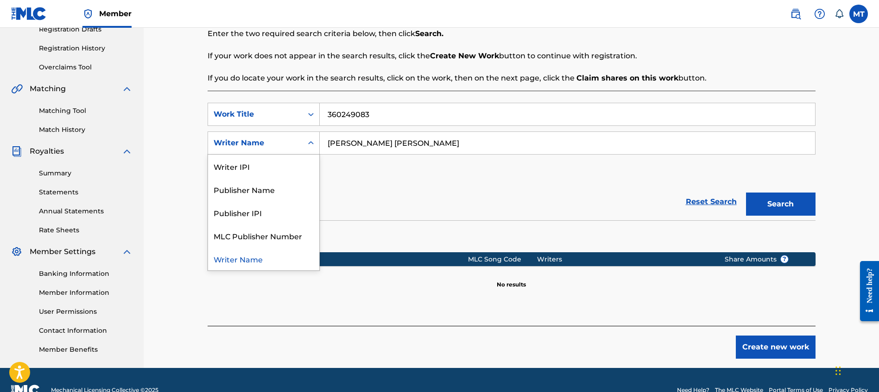  I want to click on img: Royalties, so click(17, 152).